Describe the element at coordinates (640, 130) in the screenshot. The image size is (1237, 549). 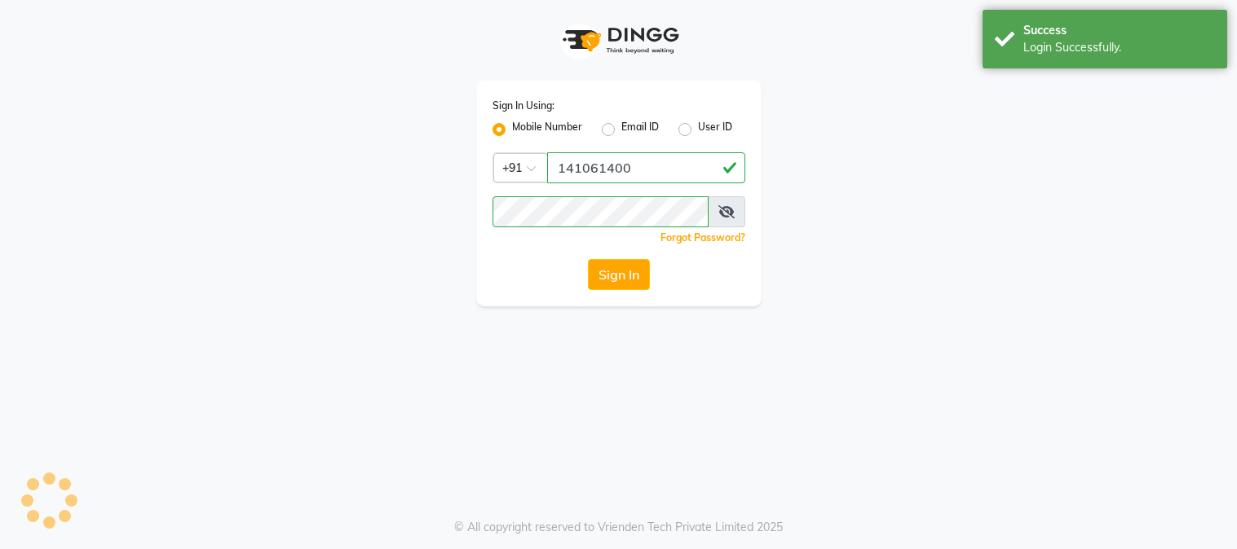
I see `label: Email ID` at that location.